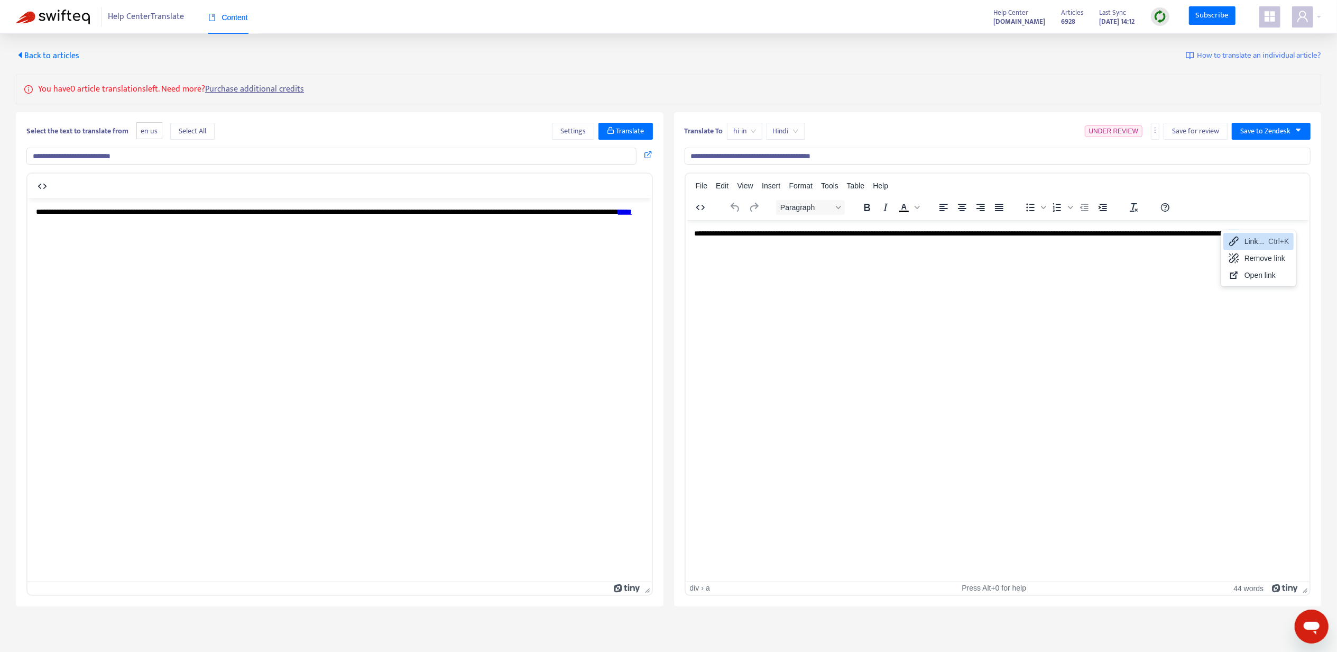 This screenshot has height=652, width=1337. Describe the element at coordinates (944, 207) in the screenshot. I see `button: Align left` at that location.